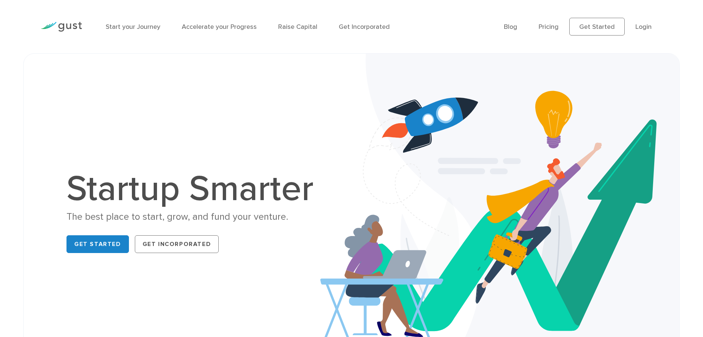 This screenshot has width=703, height=337. I want to click on img: Gust Logo, so click(61, 27).